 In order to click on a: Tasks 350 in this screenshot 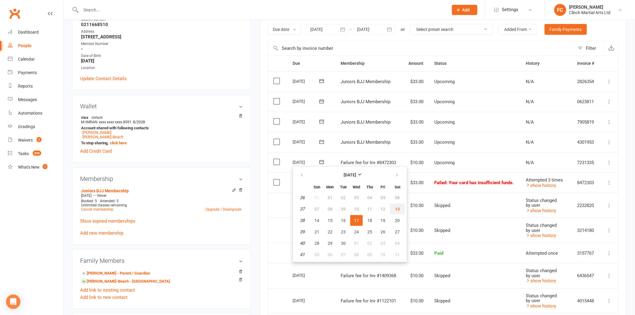, I will do `click(35, 154)`.